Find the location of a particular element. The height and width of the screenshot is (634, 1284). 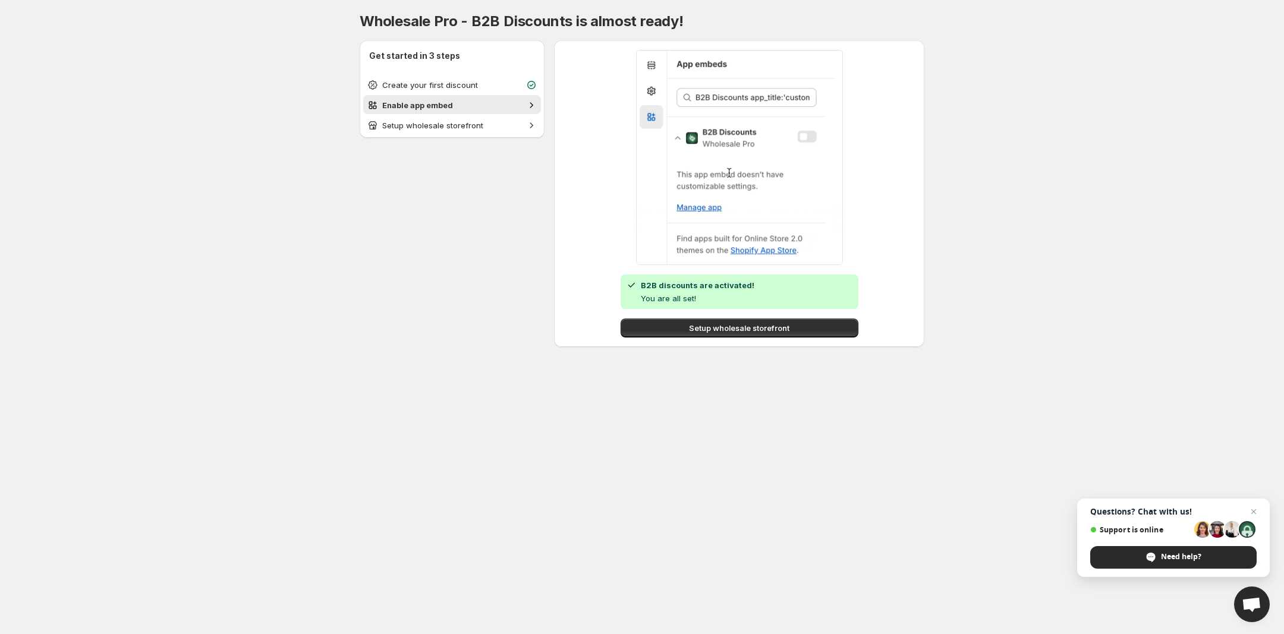

span: Close chat is located at coordinates (1254, 512).